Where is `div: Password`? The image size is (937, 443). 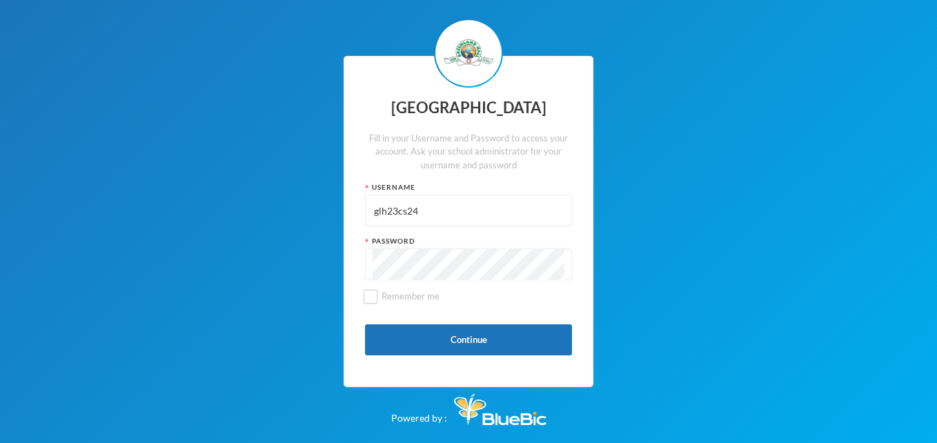 div: Password is located at coordinates (469, 241).